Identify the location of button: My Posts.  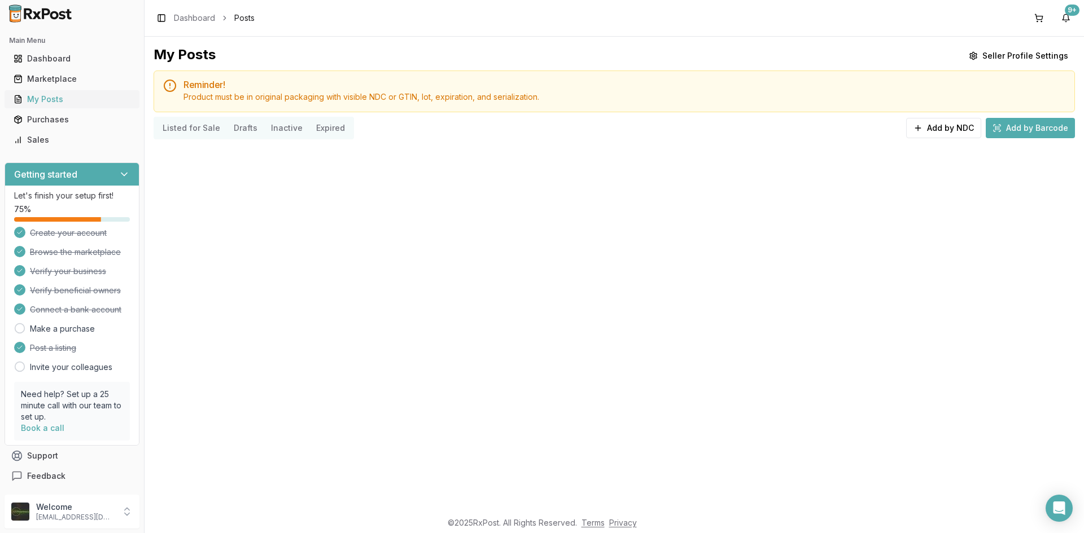
(72, 99).